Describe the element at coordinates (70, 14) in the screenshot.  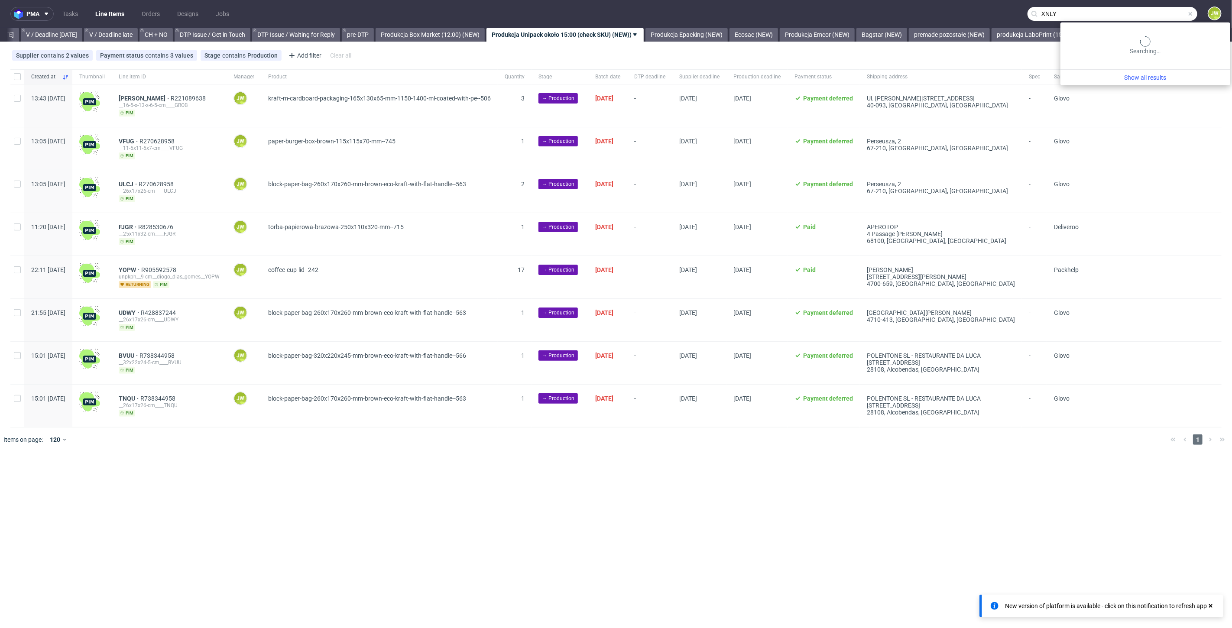
I see `a: Tasks` at that location.